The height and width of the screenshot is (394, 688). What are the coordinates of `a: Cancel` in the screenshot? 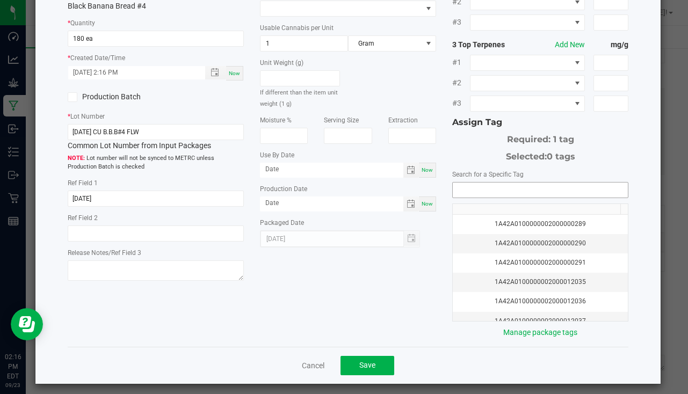 It's located at (313, 366).